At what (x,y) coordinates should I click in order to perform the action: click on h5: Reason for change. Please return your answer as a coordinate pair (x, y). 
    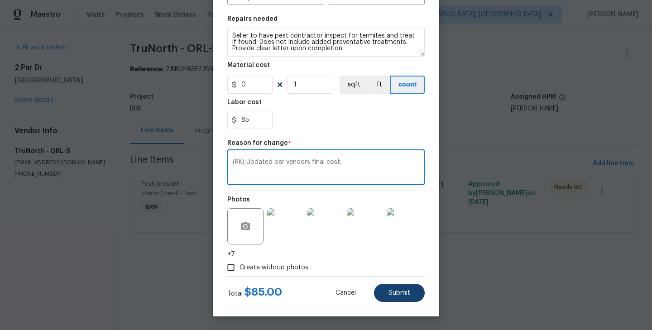
    Looking at the image, I should click on (257, 143).